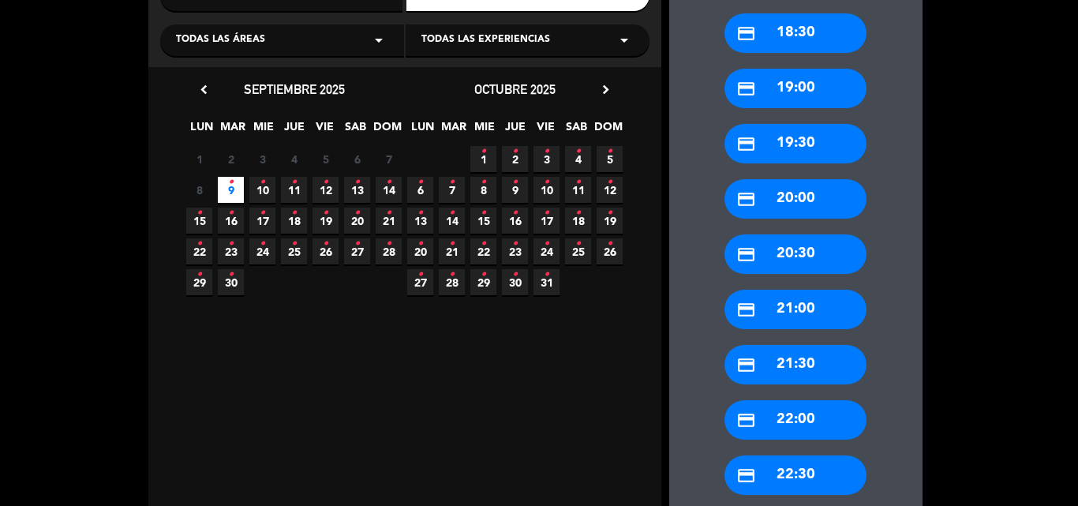 The image size is (1078, 506). What do you see at coordinates (230, 189) in the screenshot?
I see `span: 9` at bounding box center [230, 189].